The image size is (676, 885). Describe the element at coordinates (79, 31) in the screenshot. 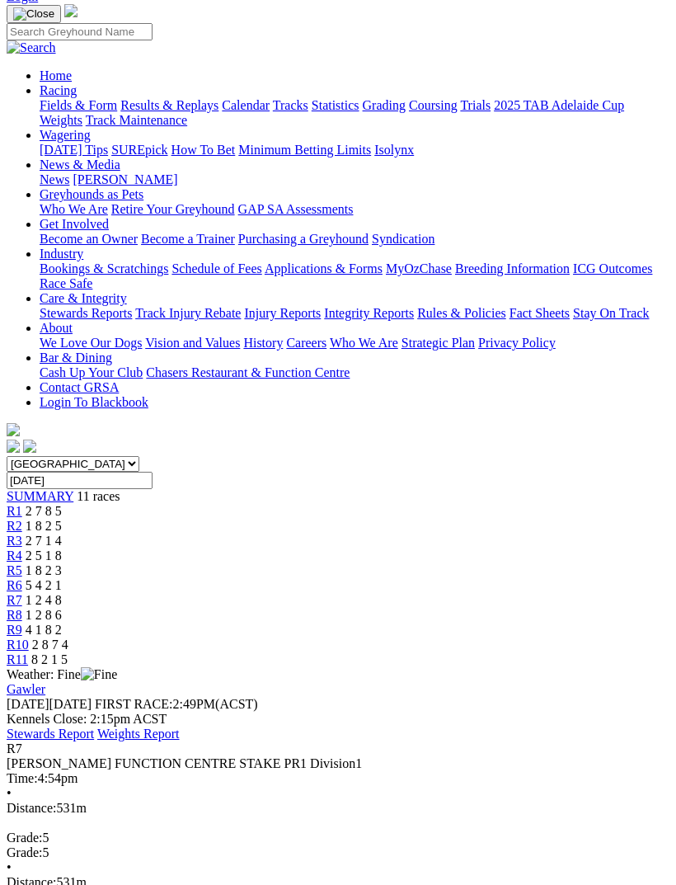

I see `input: Search` at that location.